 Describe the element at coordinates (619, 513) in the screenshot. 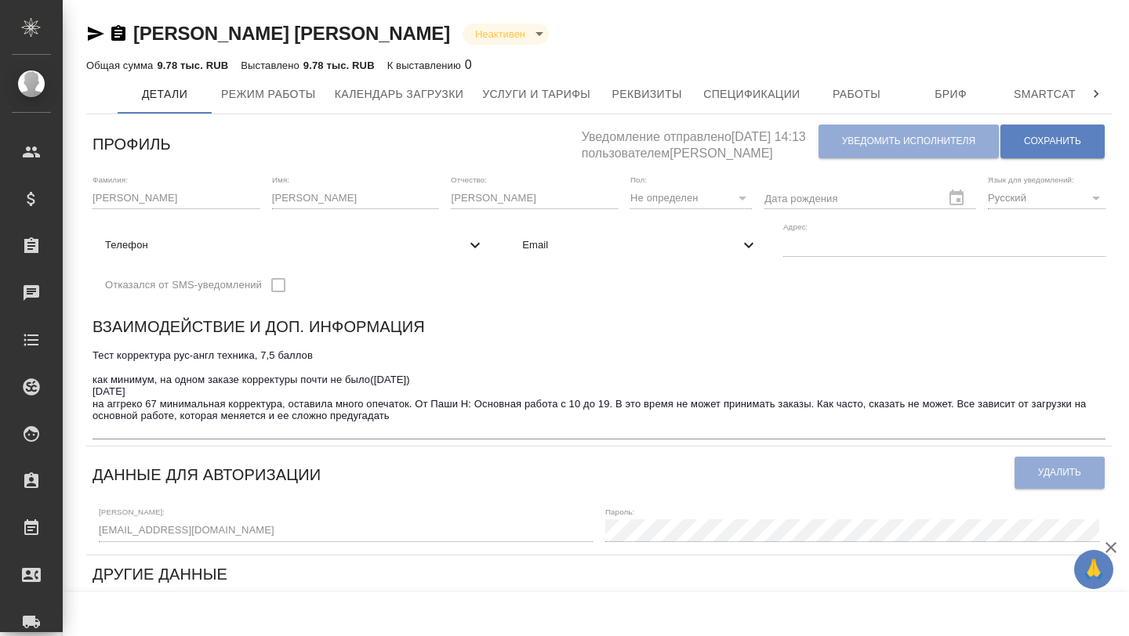

I see `label: Пароль:` at that location.